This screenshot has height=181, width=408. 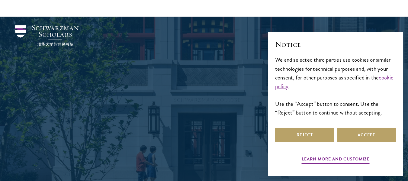 I want to click on button: Reject, so click(x=305, y=135).